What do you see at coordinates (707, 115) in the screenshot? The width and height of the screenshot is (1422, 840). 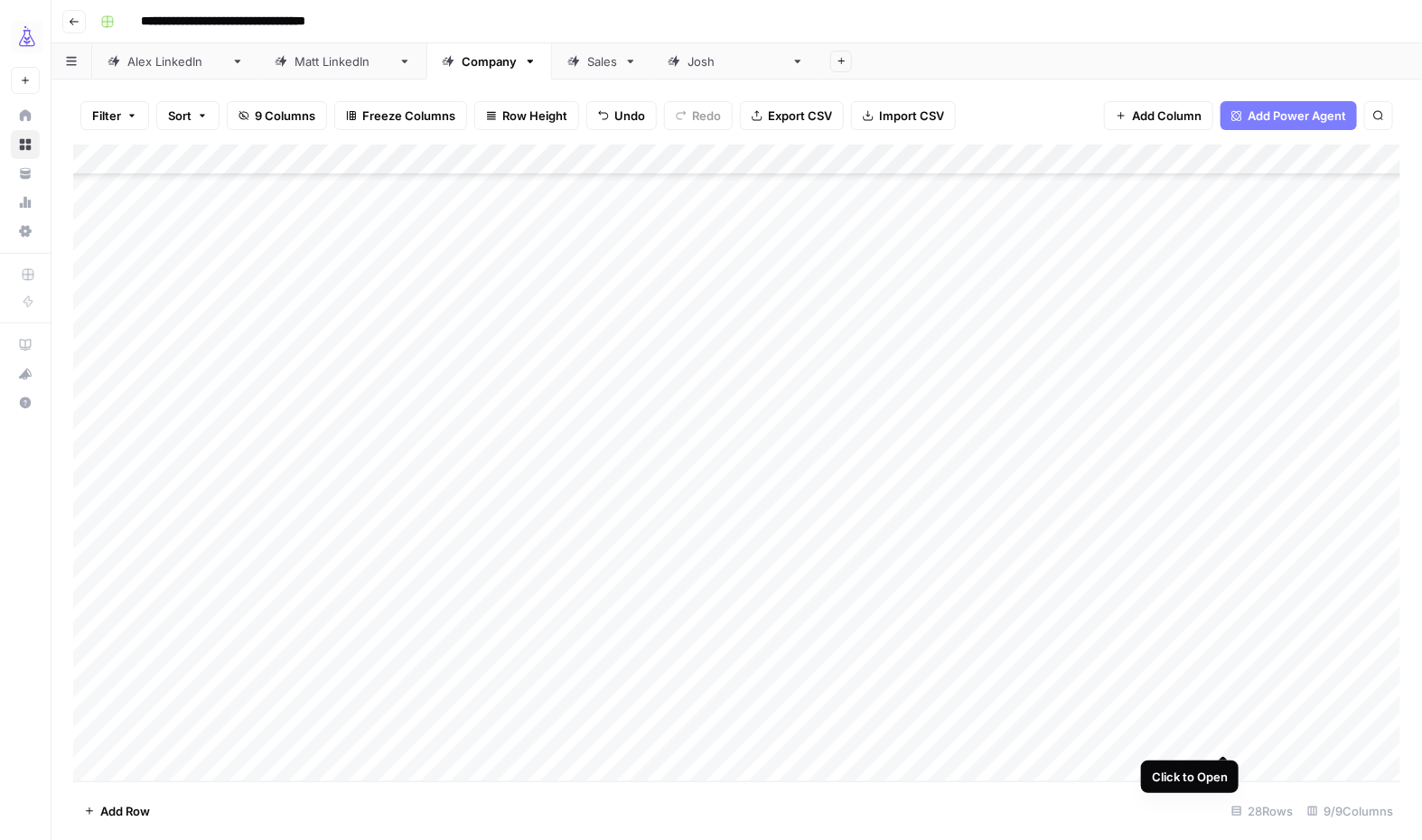 I see `span: Redo` at bounding box center [707, 115].